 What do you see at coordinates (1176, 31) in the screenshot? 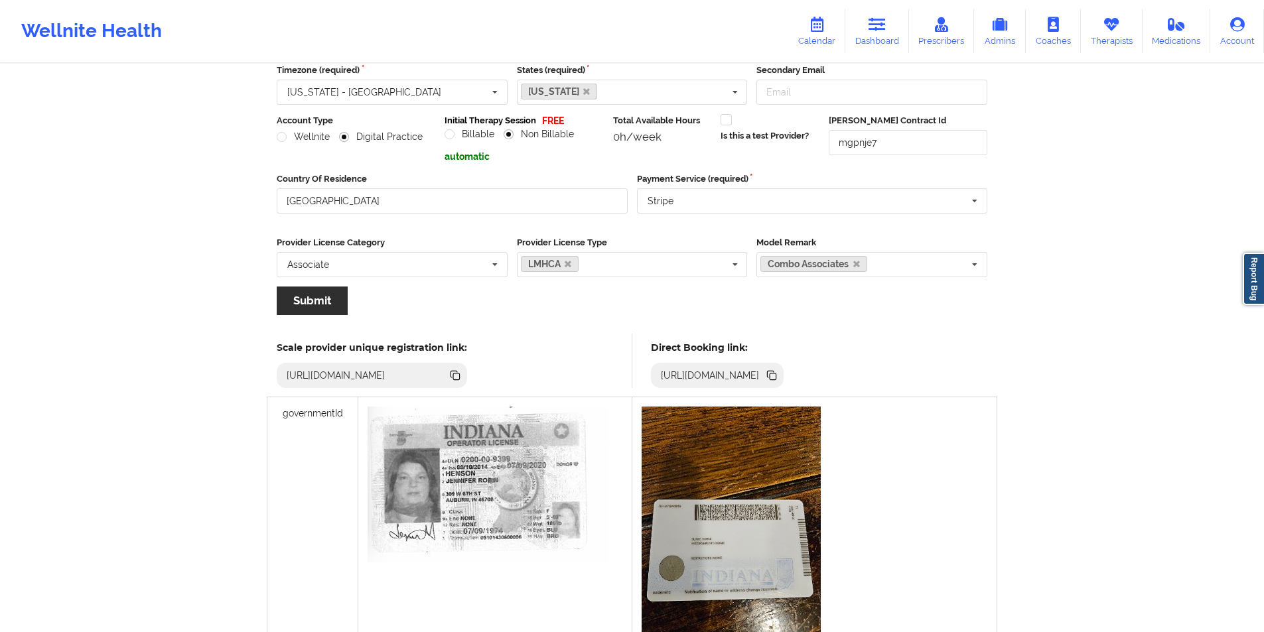
I see `a: Medications` at bounding box center [1176, 31].